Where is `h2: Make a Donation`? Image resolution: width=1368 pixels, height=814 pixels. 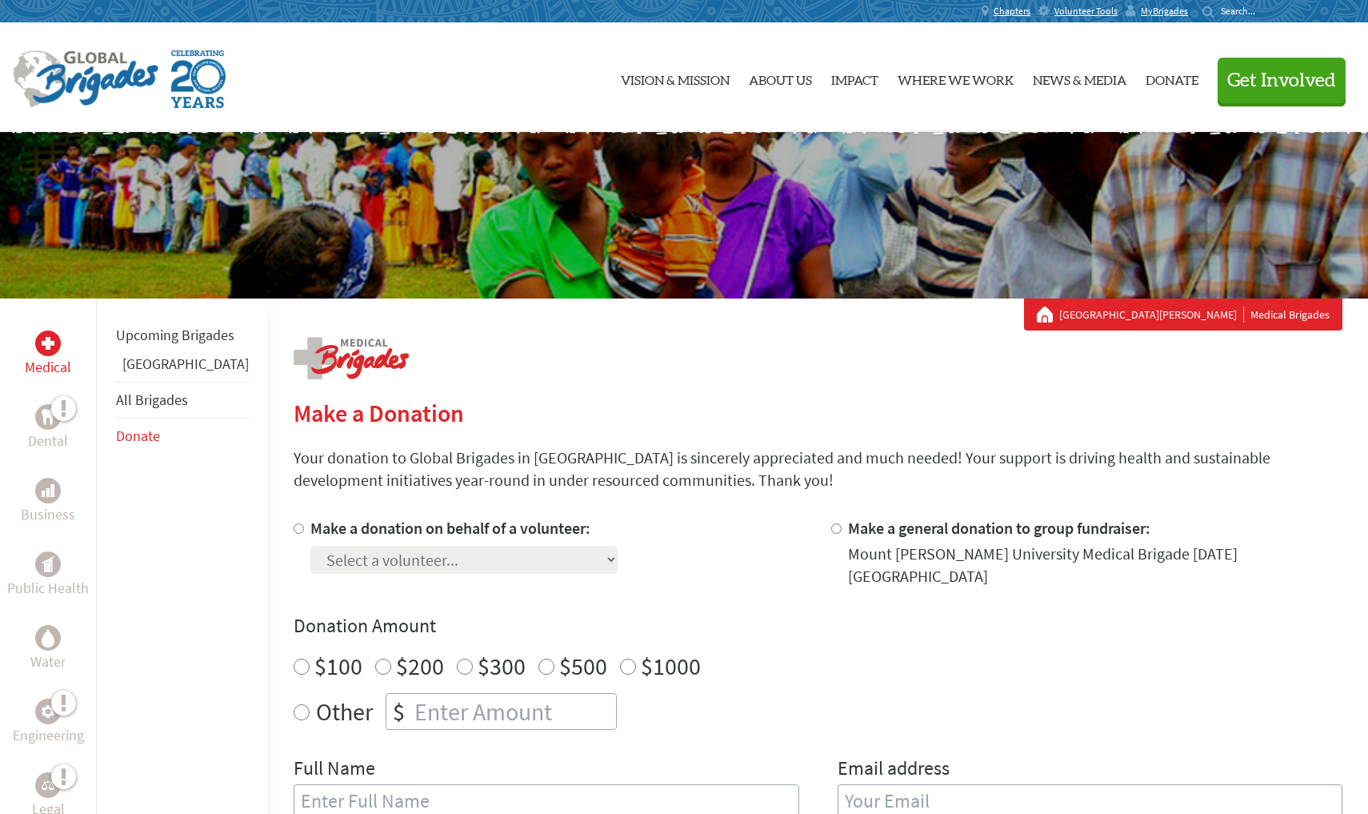
h2: Make a Donation is located at coordinates (818, 413).